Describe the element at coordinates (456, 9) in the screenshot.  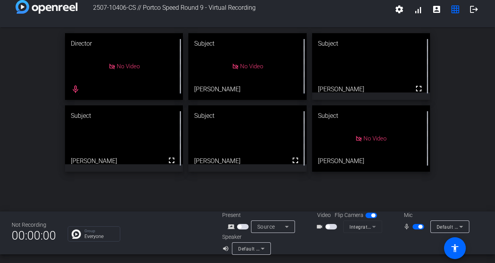
I see `mat-icon: grid_on` at that location.